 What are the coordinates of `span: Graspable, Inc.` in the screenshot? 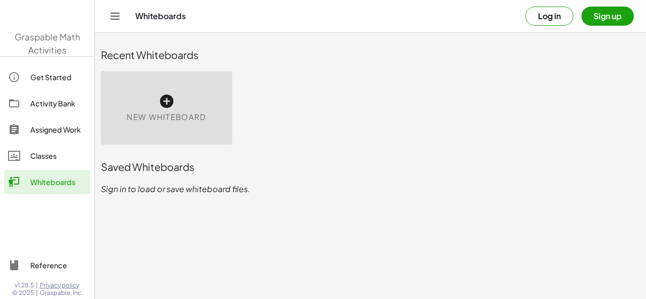 It's located at (61, 293).